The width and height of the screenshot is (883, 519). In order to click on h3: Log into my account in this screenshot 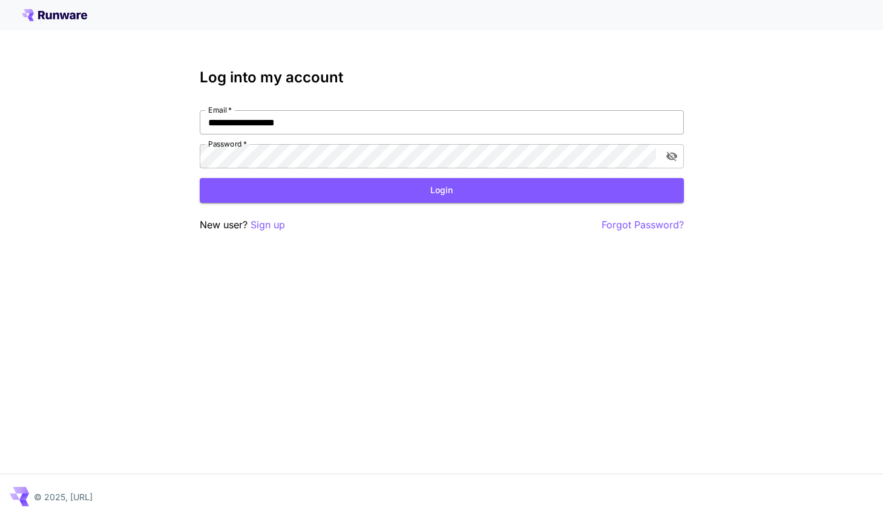, I will do `click(442, 77)`.